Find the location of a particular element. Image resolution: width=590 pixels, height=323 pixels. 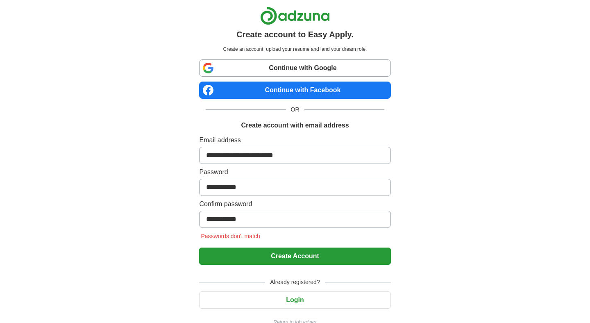

label: Email address is located at coordinates (295, 140).